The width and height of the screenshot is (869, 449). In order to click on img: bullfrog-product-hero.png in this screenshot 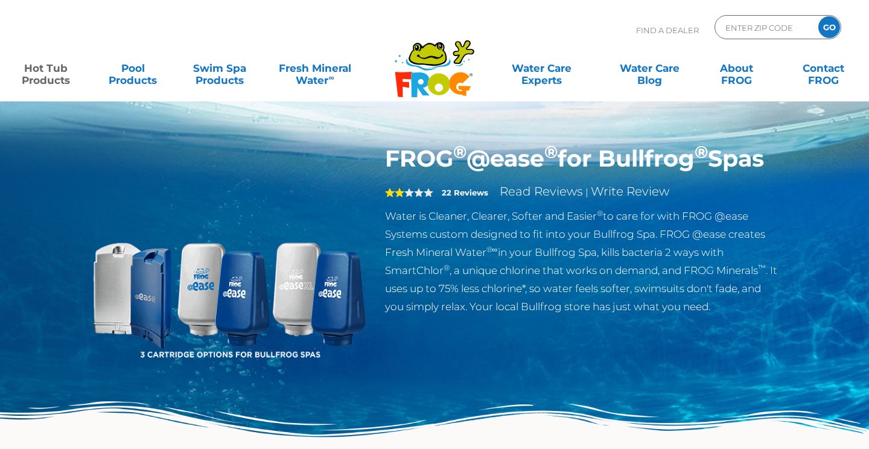, I will do `click(229, 283)`.